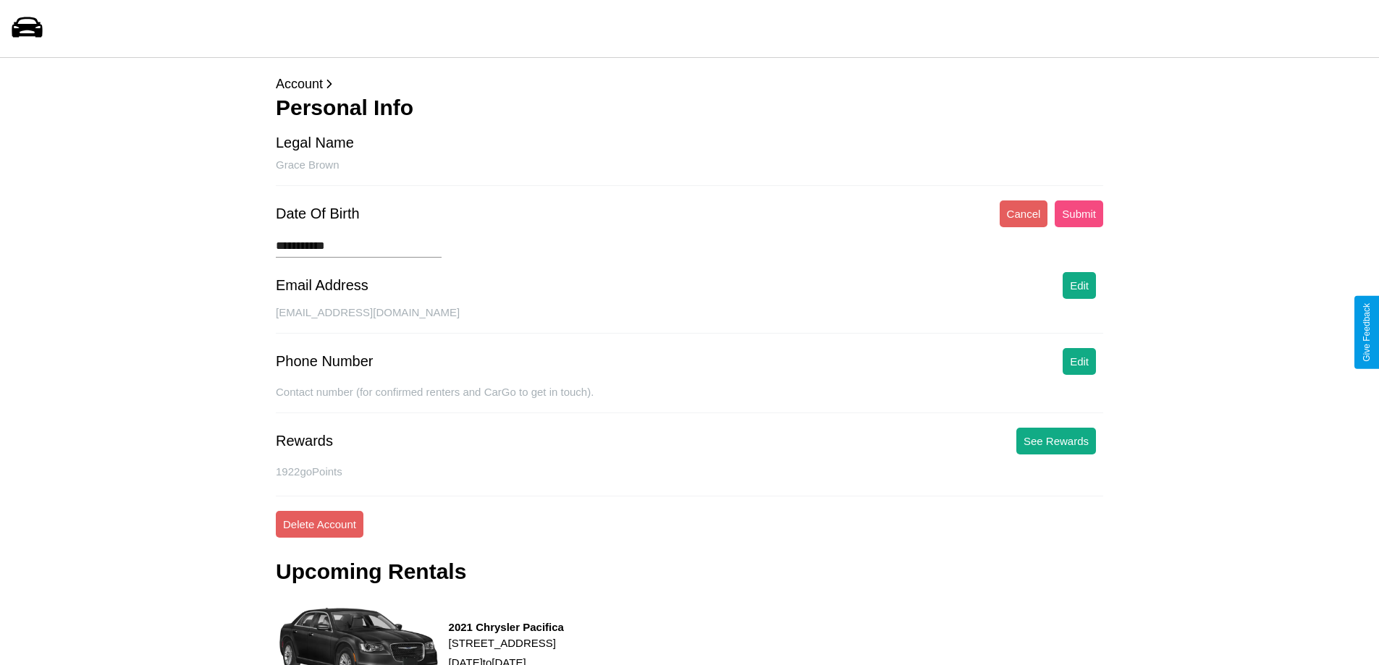  I want to click on button: Submit, so click(1079, 214).